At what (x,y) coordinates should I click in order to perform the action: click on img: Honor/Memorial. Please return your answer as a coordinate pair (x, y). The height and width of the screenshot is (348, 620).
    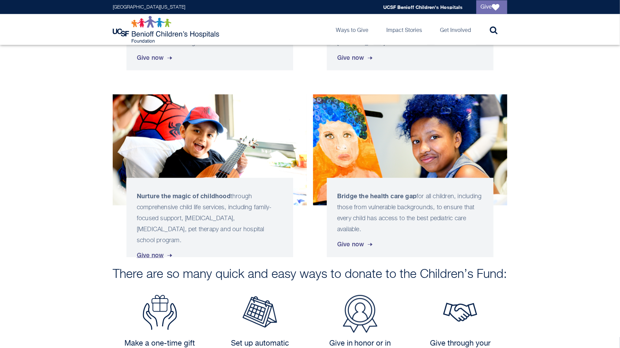
    Looking at the image, I should click on (360, 314).